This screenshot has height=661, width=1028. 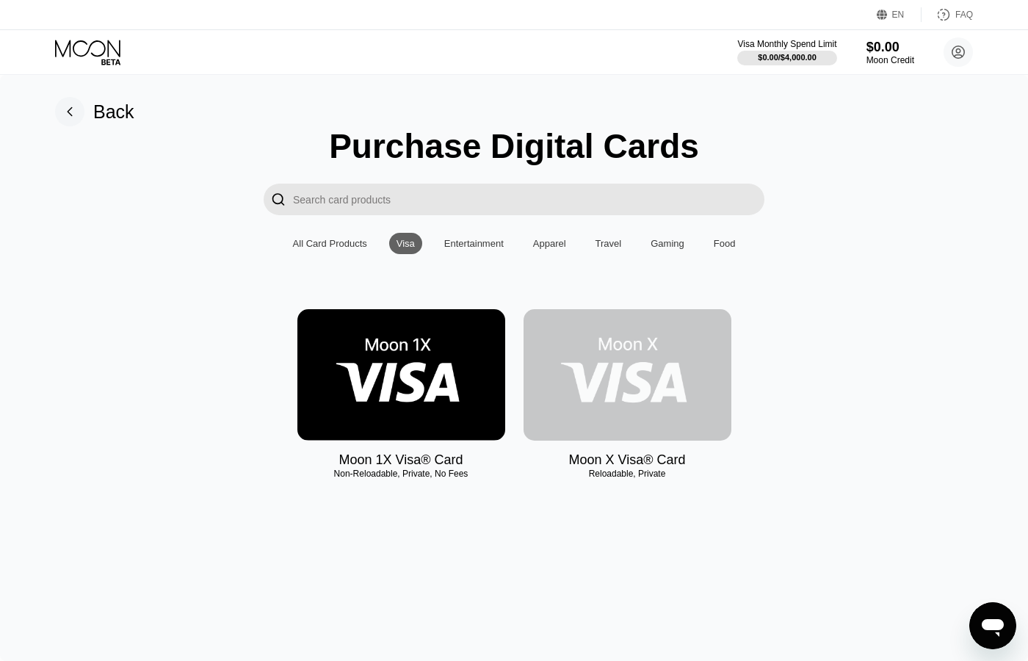 I want to click on input: Search card products, so click(x=529, y=199).